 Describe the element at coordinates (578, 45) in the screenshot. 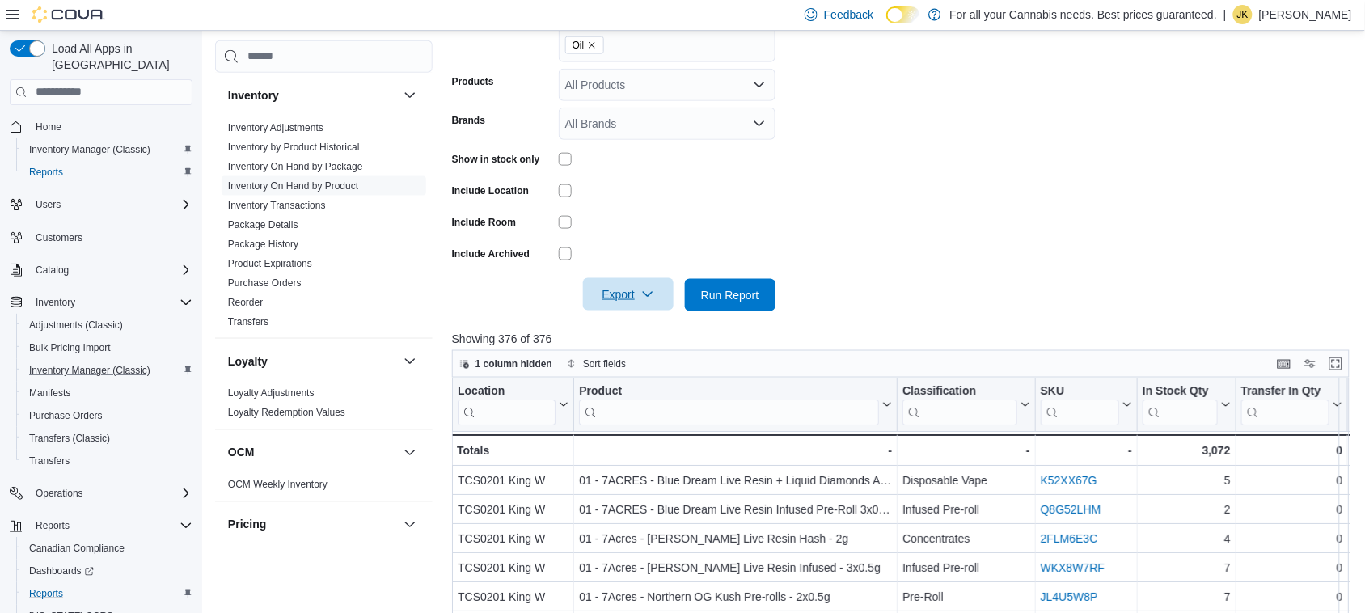

I see `span: Oil` at that location.